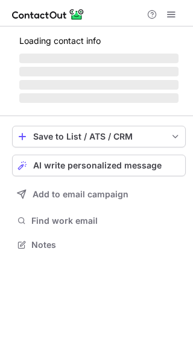 This screenshot has width=193, height=361. What do you see at coordinates (106, 221) in the screenshot?
I see `span: Find work email` at bounding box center [106, 221].